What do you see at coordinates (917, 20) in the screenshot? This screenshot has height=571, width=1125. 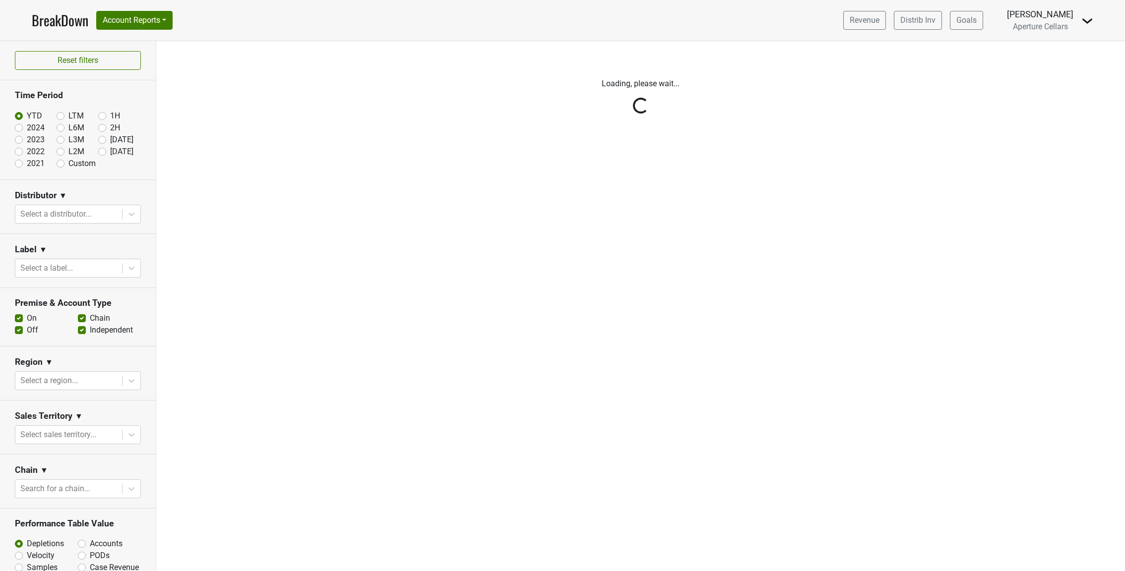 I see `a: Distrib Inv` at bounding box center [917, 20].